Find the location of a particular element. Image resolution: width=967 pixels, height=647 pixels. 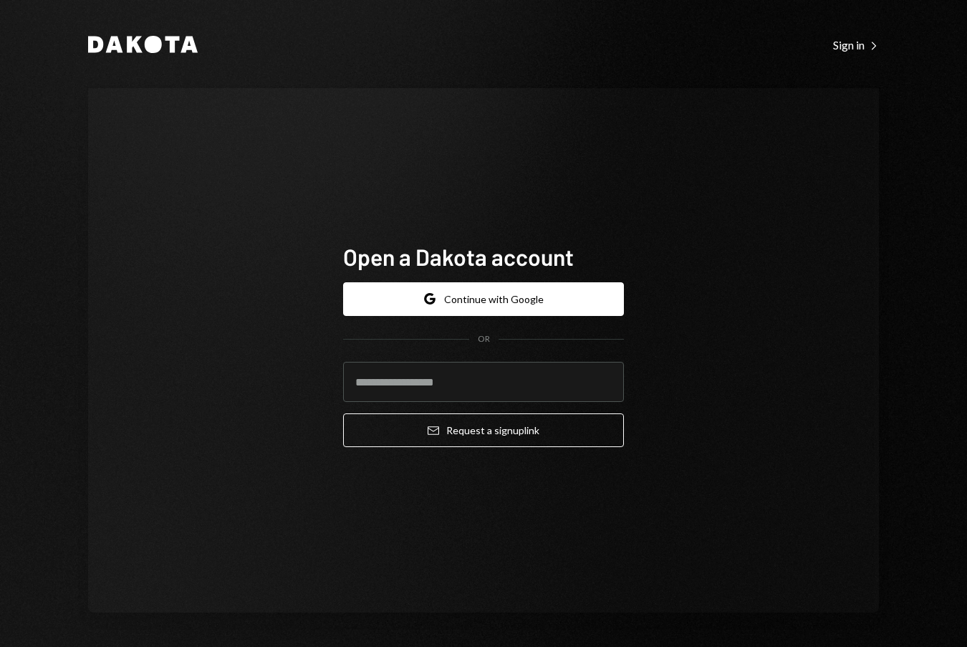

button: Request a signuplink is located at coordinates (483, 430).